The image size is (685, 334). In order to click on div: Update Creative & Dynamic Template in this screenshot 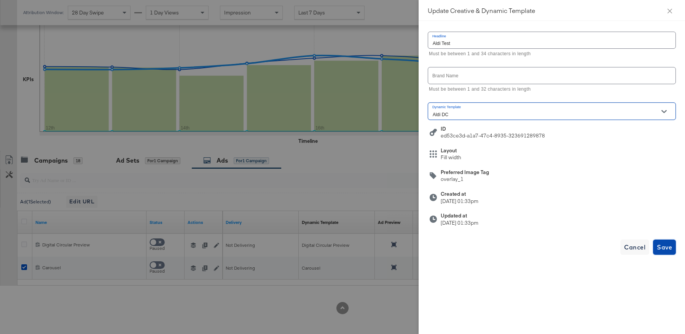, I will do `click(552, 10)`.